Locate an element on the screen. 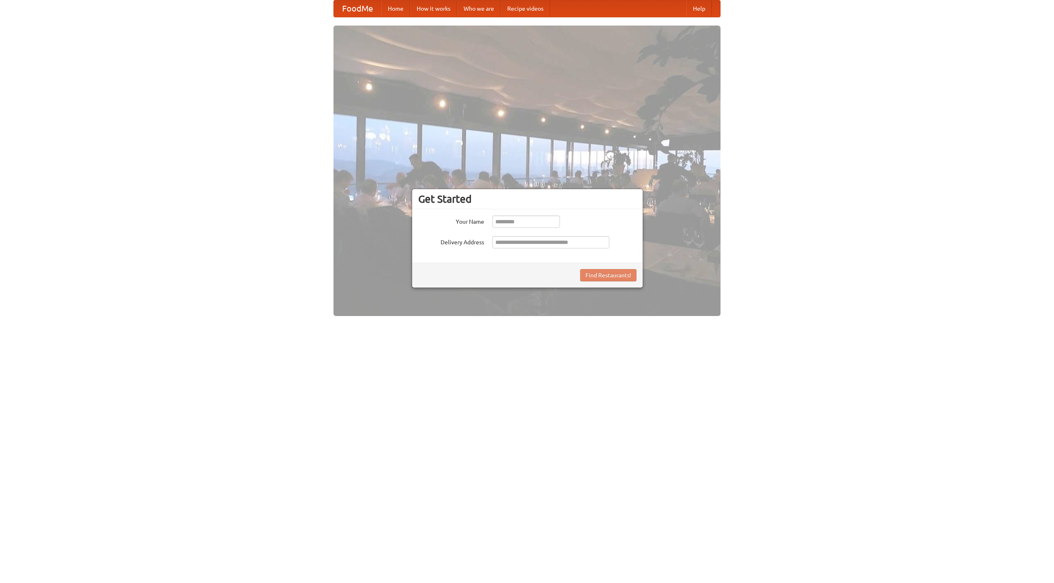 The height and width of the screenshot is (583, 1054). button: Find Restaurants! is located at coordinates (608, 275).